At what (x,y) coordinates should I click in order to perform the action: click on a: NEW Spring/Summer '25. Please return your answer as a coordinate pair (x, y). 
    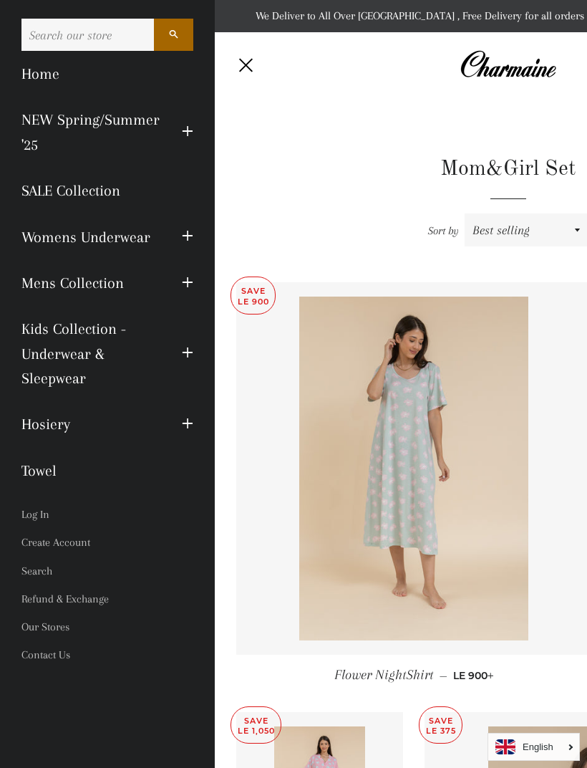
    Looking at the image, I should click on (91, 132).